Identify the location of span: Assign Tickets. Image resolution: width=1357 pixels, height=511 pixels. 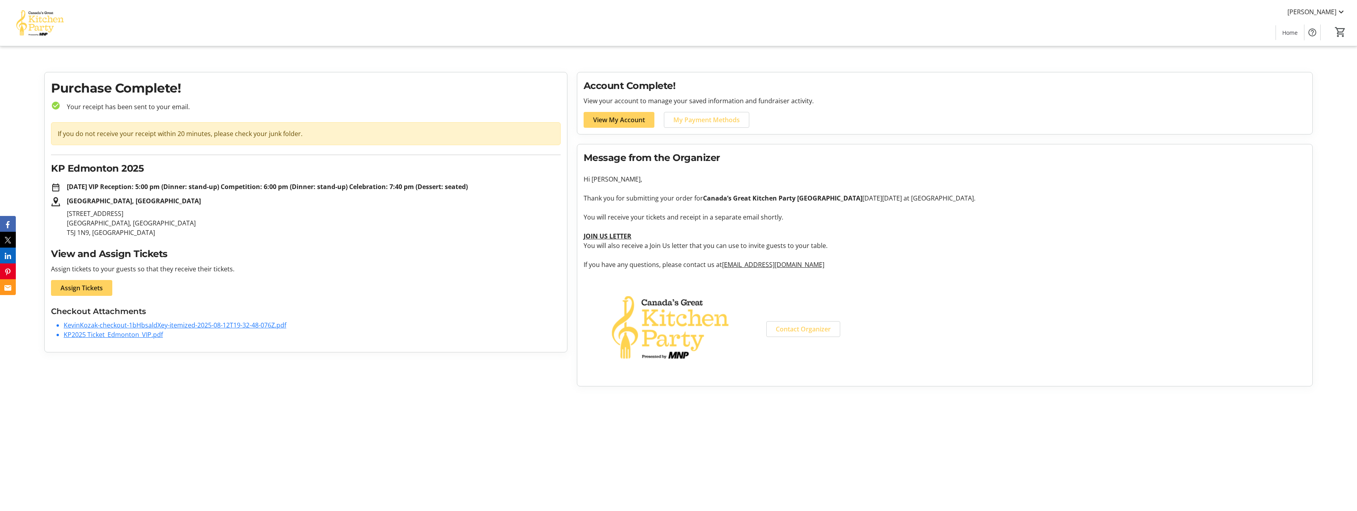
(81, 288).